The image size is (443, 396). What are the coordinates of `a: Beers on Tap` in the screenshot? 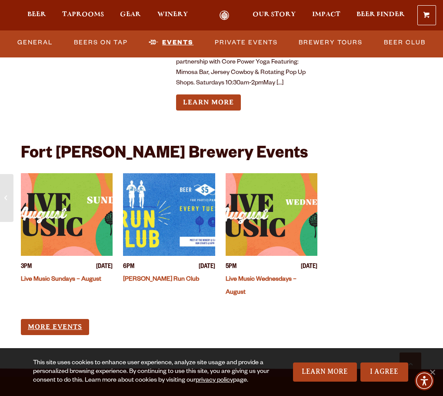 It's located at (101, 43).